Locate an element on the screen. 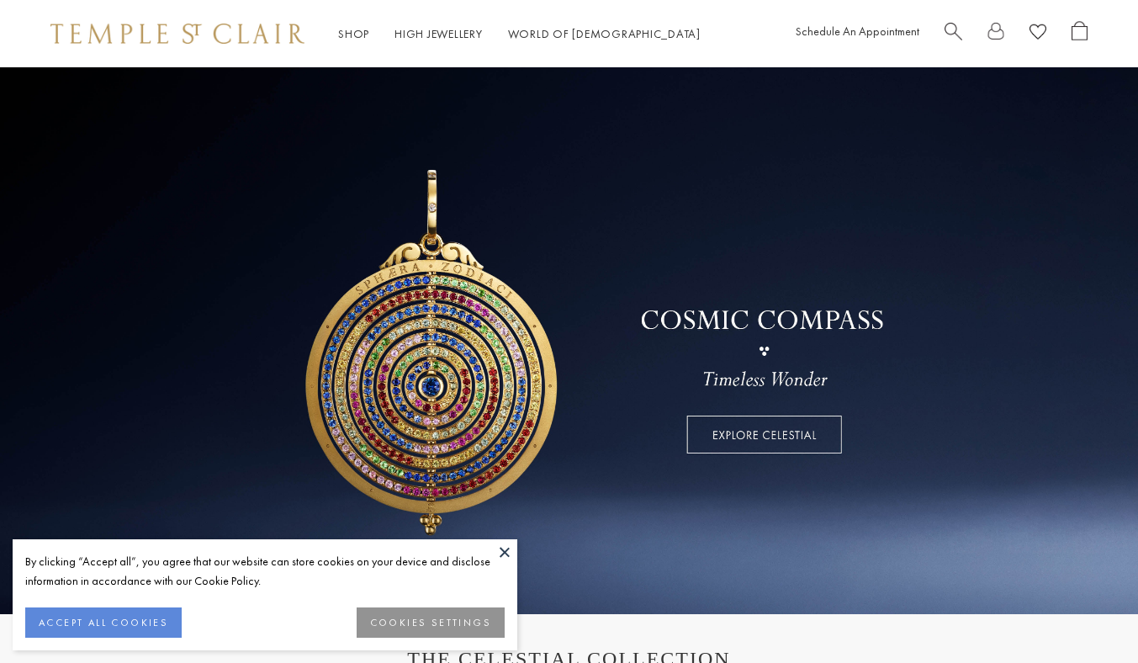  button: ACCEPT ALL COOKIES is located at coordinates (103, 622).